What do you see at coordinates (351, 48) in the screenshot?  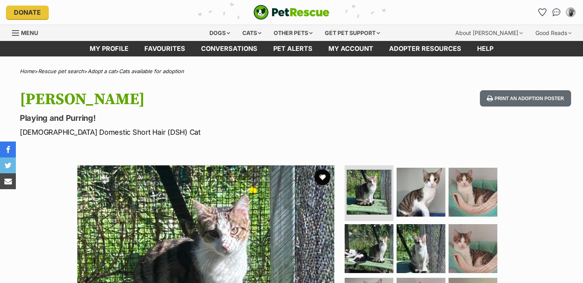 I see `a: My account` at bounding box center [351, 48].